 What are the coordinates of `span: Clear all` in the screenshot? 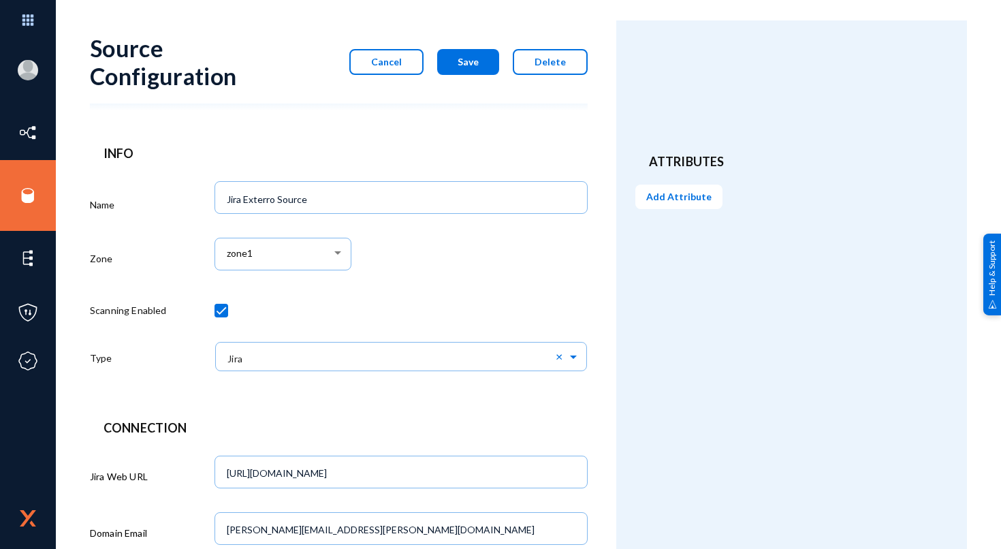 It's located at (561, 356).